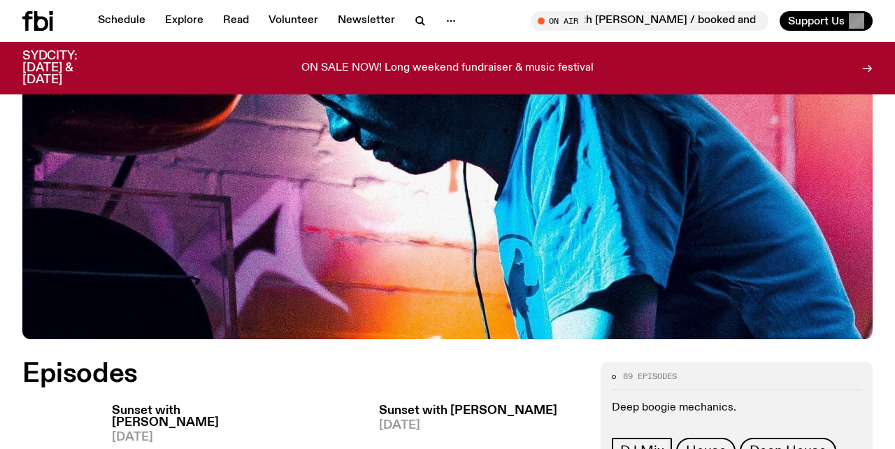 The width and height of the screenshot is (895, 449). What do you see at coordinates (448, 69) in the screenshot?
I see `p: ON SALE NOW! Long weekend fundraiser & music festival` at bounding box center [448, 69].